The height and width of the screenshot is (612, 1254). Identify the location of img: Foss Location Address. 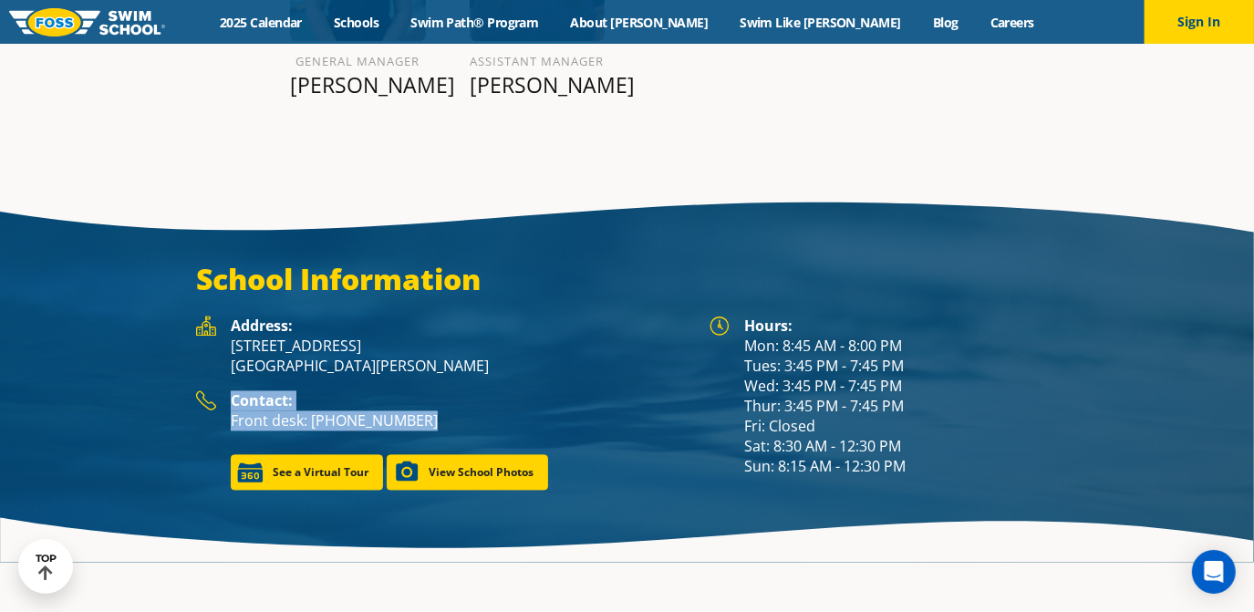
(206, 326).